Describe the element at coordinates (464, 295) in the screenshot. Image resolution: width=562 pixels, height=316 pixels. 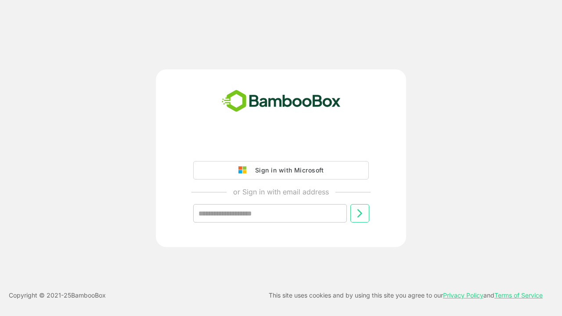
I see `a: Privacy Policy` at that location.